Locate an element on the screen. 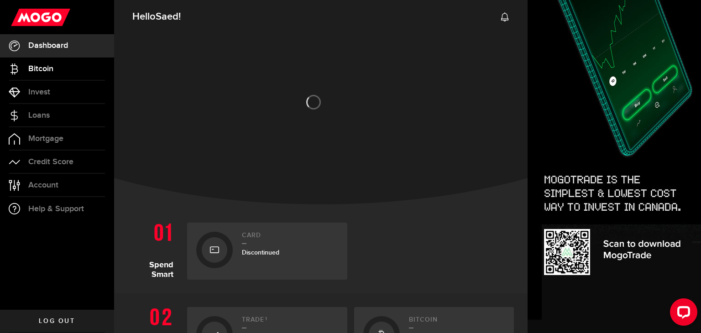 The image size is (701, 333). h2: Trade is located at coordinates (290, 322).